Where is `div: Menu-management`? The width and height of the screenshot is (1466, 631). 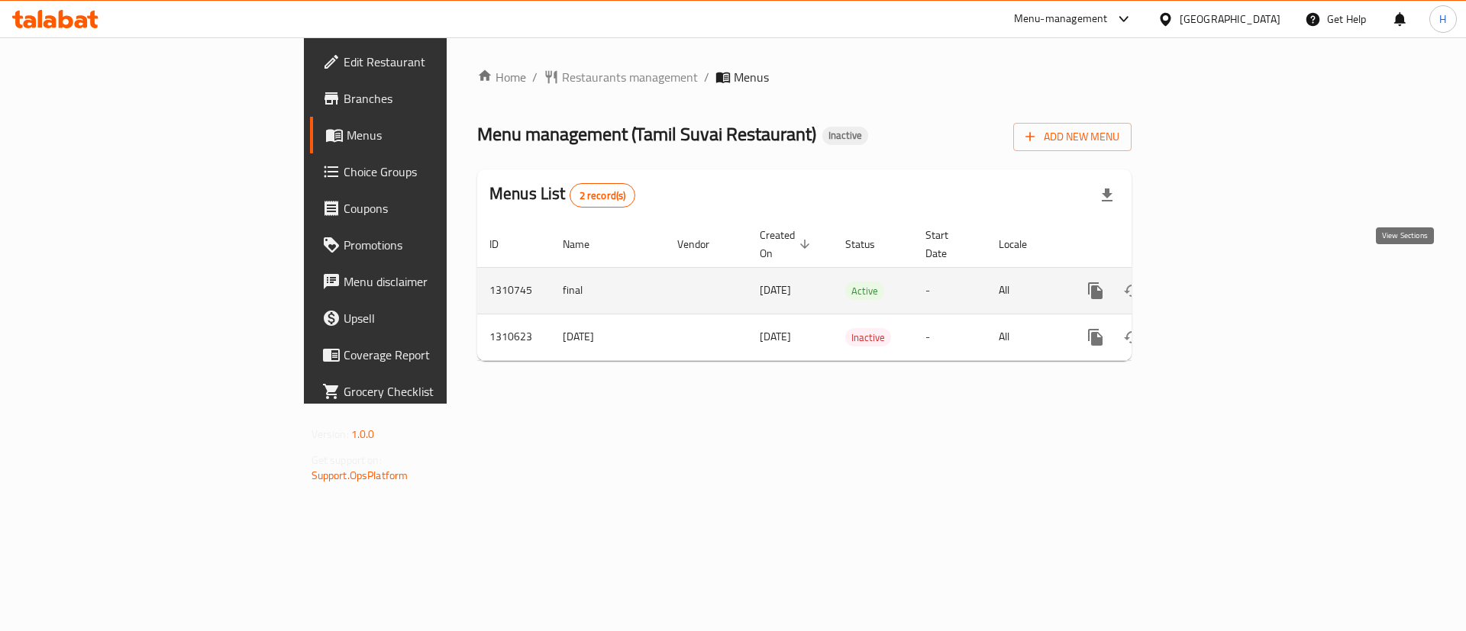
div: Menu-management is located at coordinates (1060, 19).